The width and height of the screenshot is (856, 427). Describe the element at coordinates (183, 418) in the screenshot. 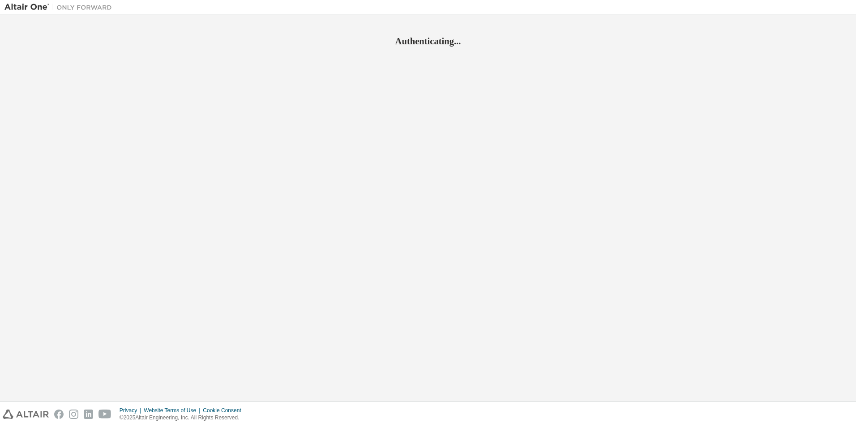

I see `p: © 2025 Altair Engineering, Inc. All Rights Reserved.` at that location.